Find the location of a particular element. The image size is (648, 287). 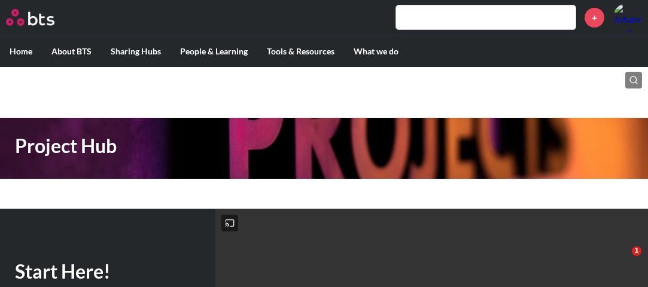

a: Profile is located at coordinates (627, 17).